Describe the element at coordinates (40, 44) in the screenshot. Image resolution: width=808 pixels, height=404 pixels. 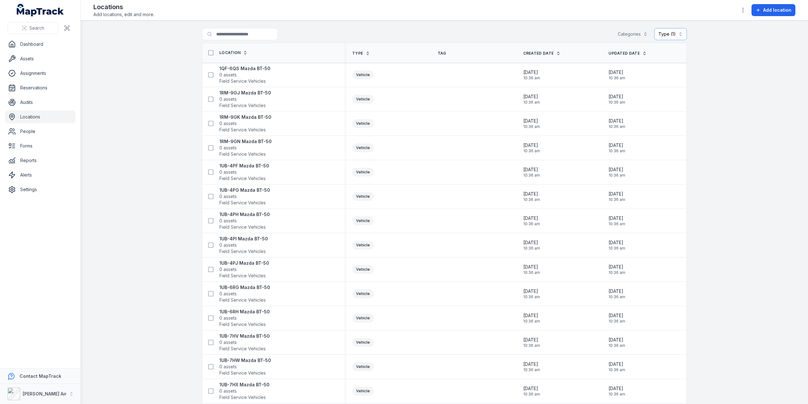
I see `a: Dashboard` at that location.